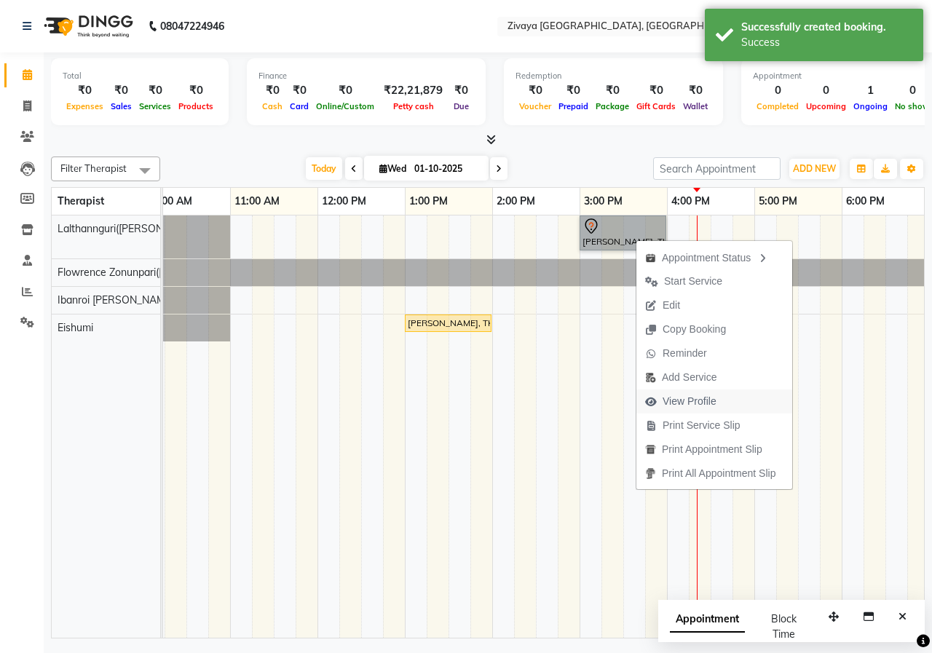 Image resolution: width=932 pixels, height=653 pixels. I want to click on span: Services, so click(155, 106).